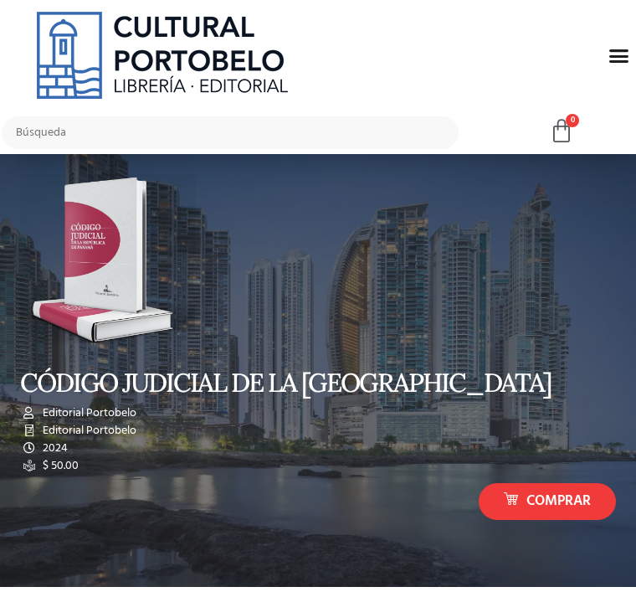  What do you see at coordinates (59, 465) in the screenshot?
I see `span: $ 50.00` at bounding box center [59, 465].